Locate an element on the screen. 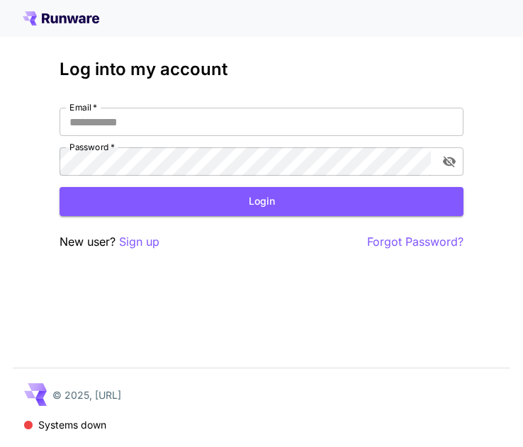 Image resolution: width=523 pixels, height=447 pixels. button: Forgot Password? is located at coordinates (416, 242).